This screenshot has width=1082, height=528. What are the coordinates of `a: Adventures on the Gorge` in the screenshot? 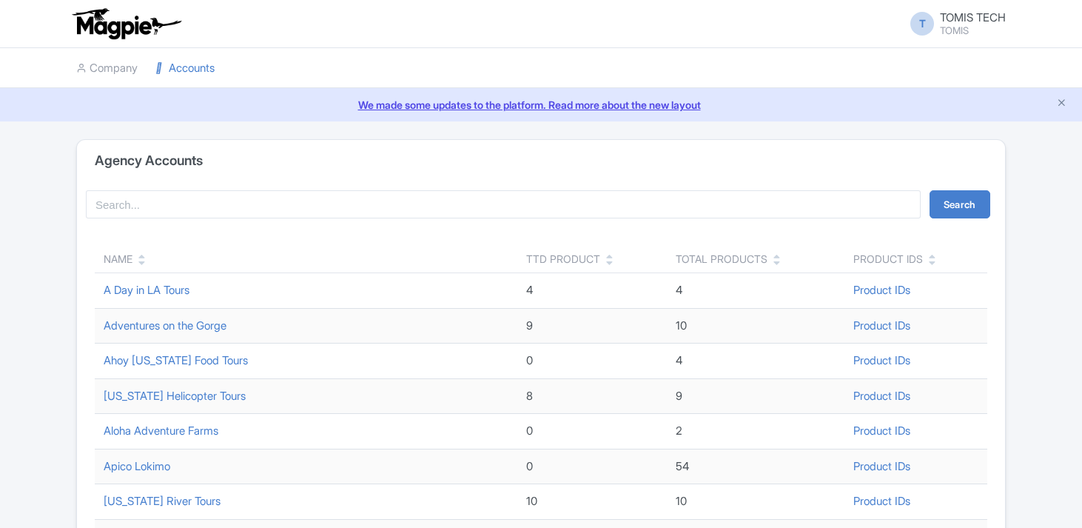 It's located at (165, 325).